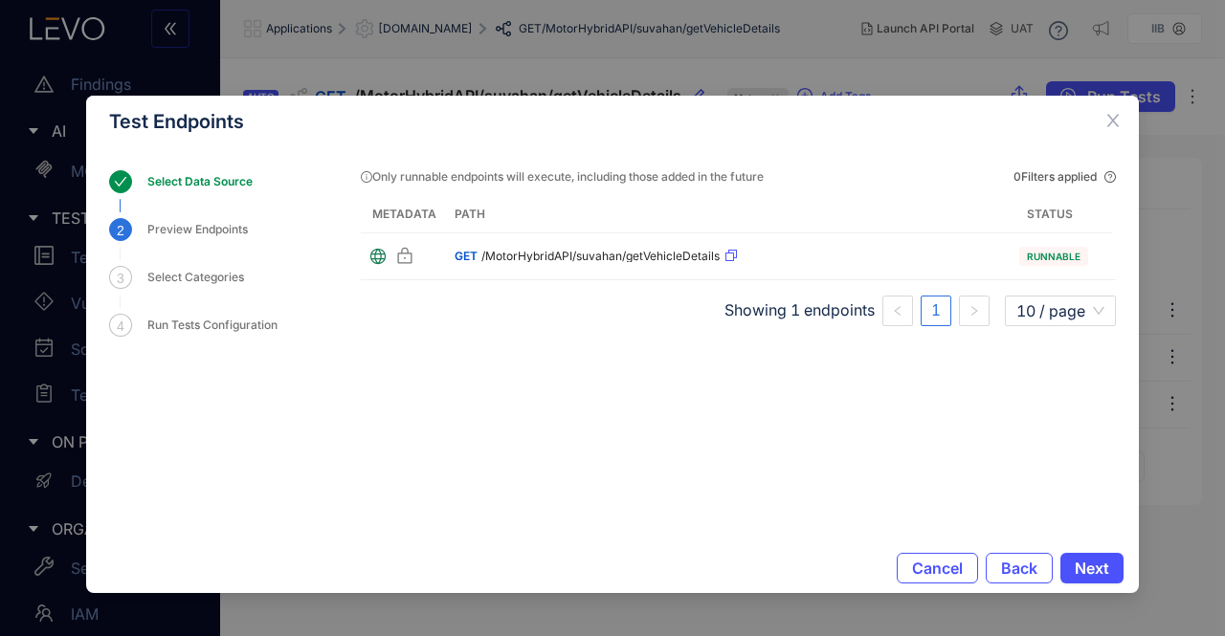 The width and height of the screenshot is (1225, 636). Describe the element at coordinates (121, 182) in the screenshot. I see `span: check` at that location.